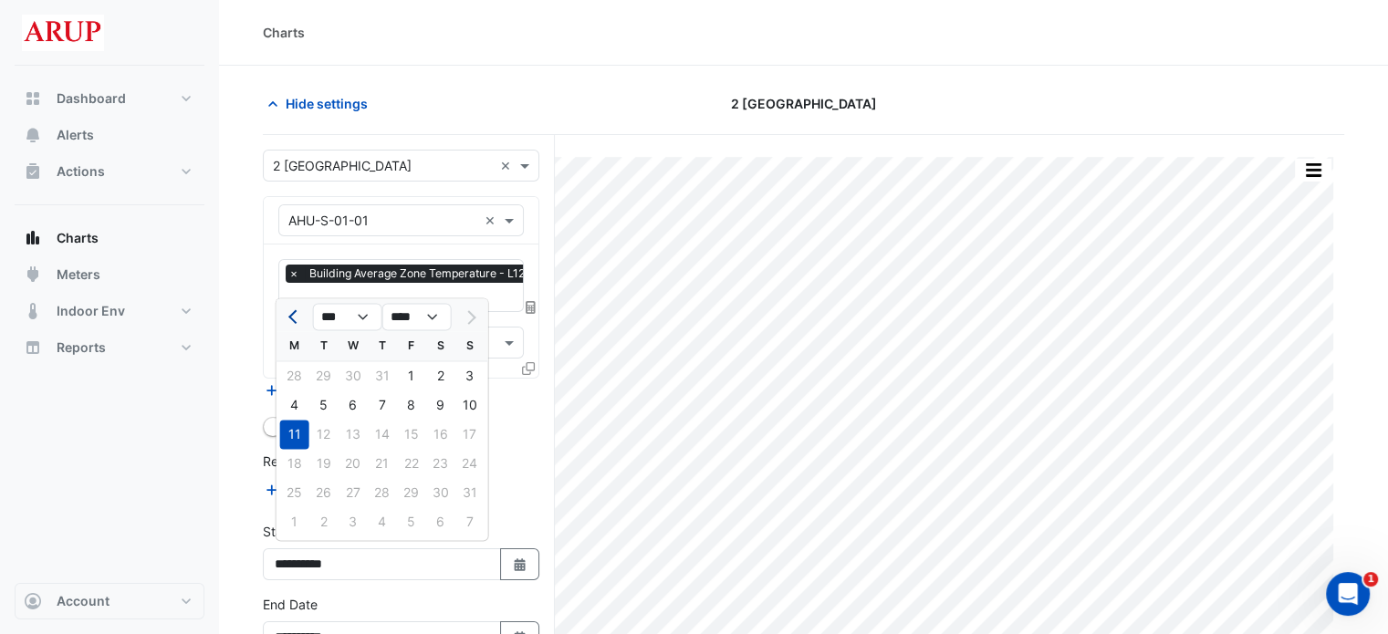 The height and width of the screenshot is (634, 1388). What do you see at coordinates (295, 376) in the screenshot?
I see `div: 28` at bounding box center [295, 376].